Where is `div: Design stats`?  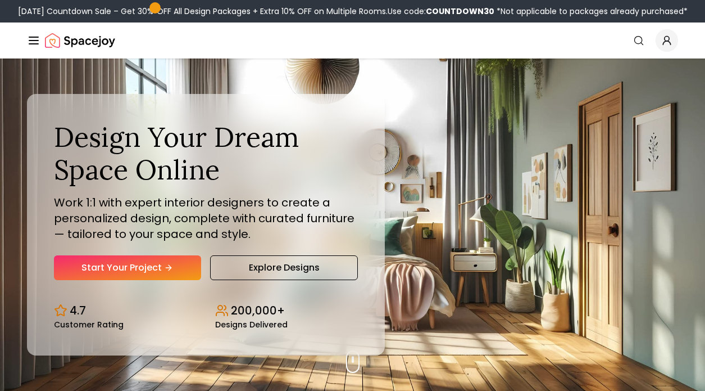
div: Design stats is located at coordinates (206, 311).